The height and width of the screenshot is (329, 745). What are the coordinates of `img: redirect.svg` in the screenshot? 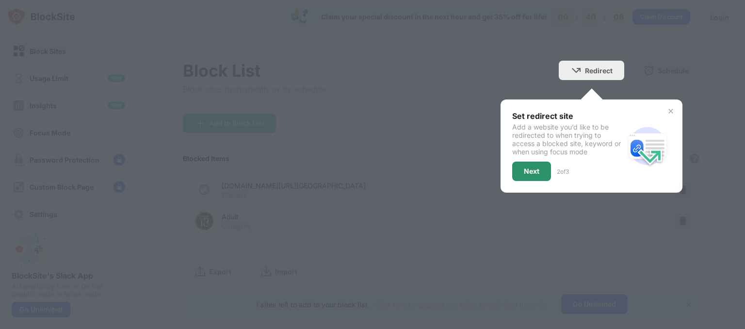 It's located at (647, 146).